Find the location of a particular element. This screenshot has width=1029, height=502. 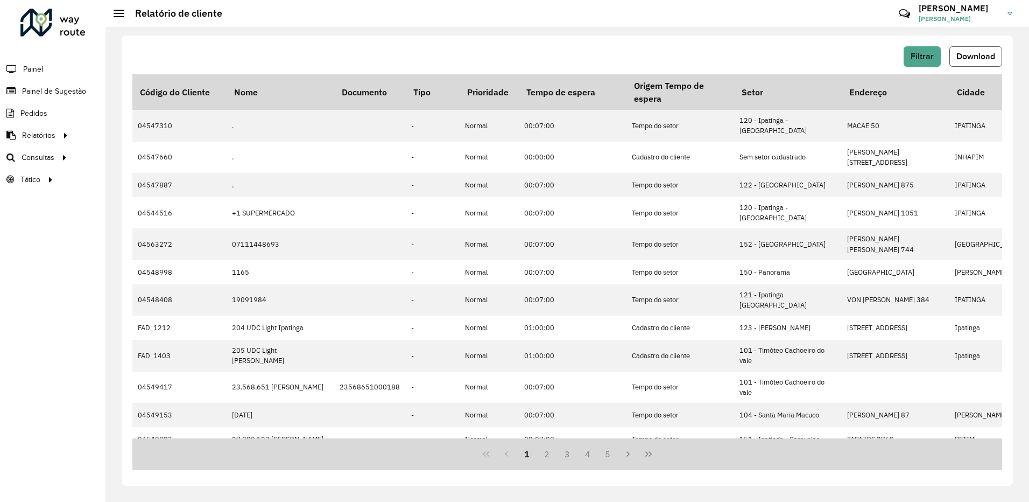

button: Next Page is located at coordinates (628, 454).